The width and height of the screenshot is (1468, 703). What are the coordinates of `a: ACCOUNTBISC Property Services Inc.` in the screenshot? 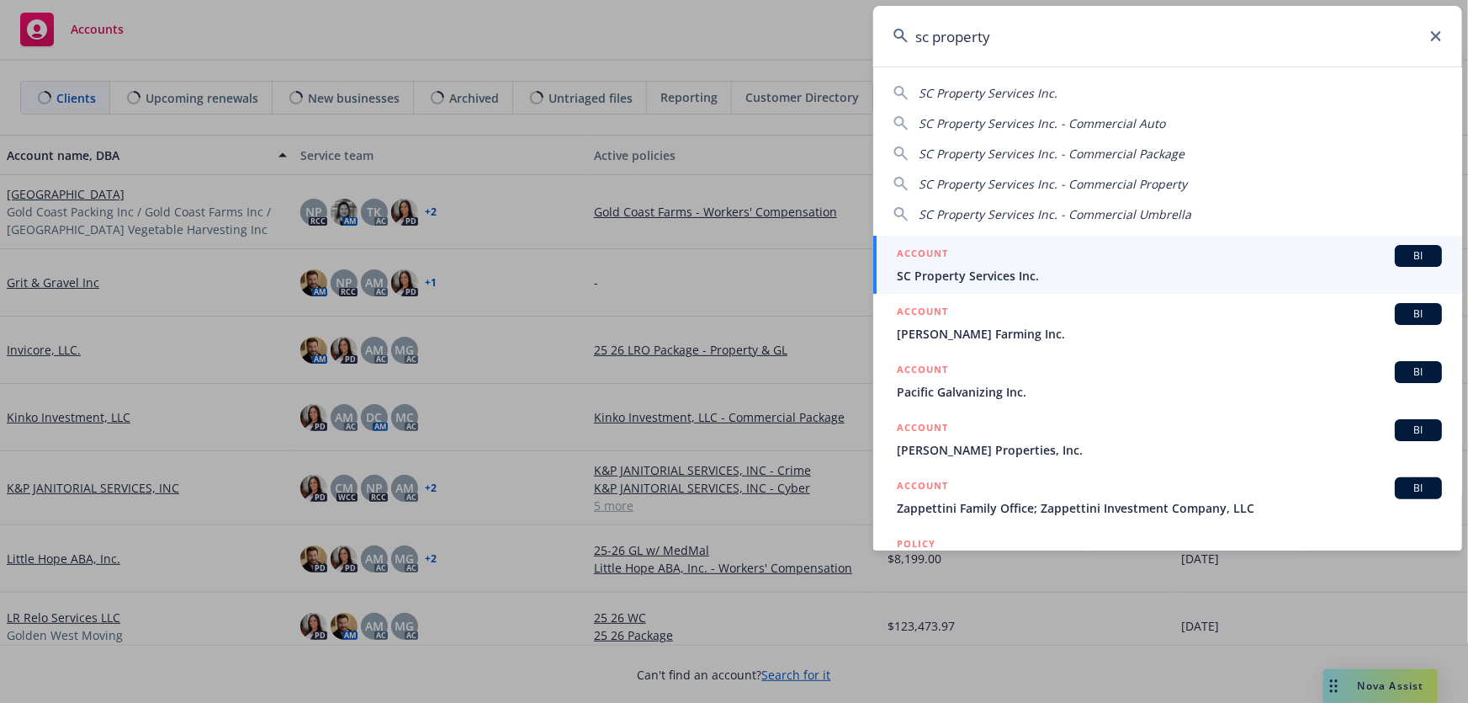 It's located at (1168, 264).